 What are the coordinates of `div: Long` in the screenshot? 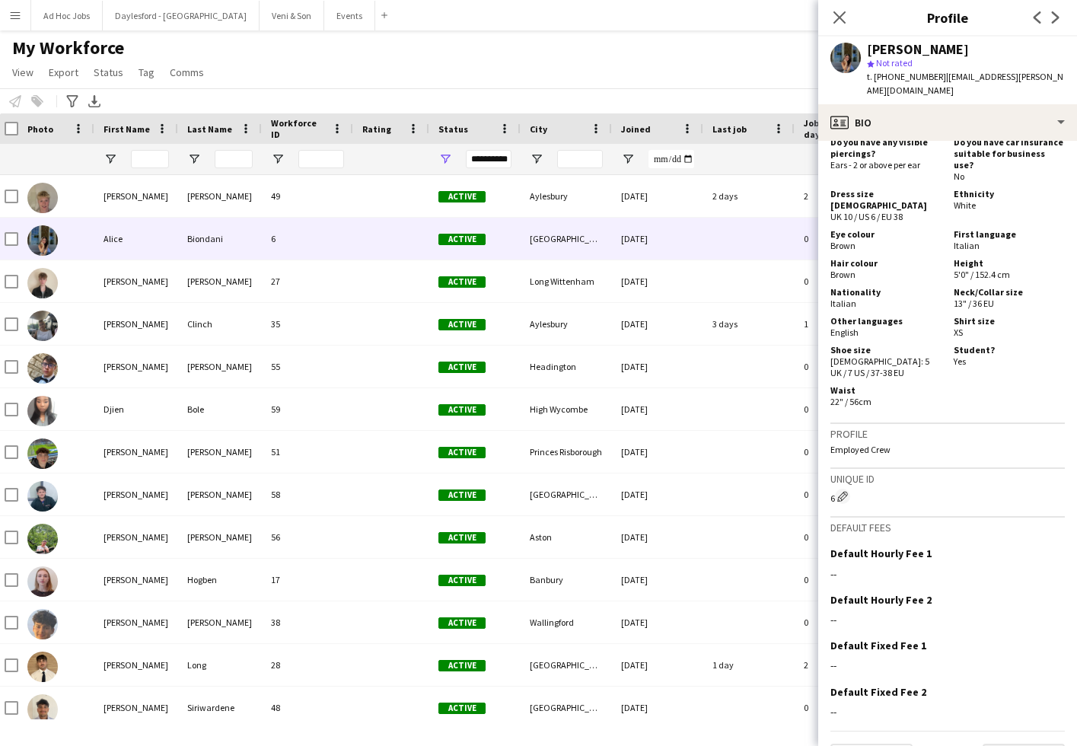 It's located at (220, 665).